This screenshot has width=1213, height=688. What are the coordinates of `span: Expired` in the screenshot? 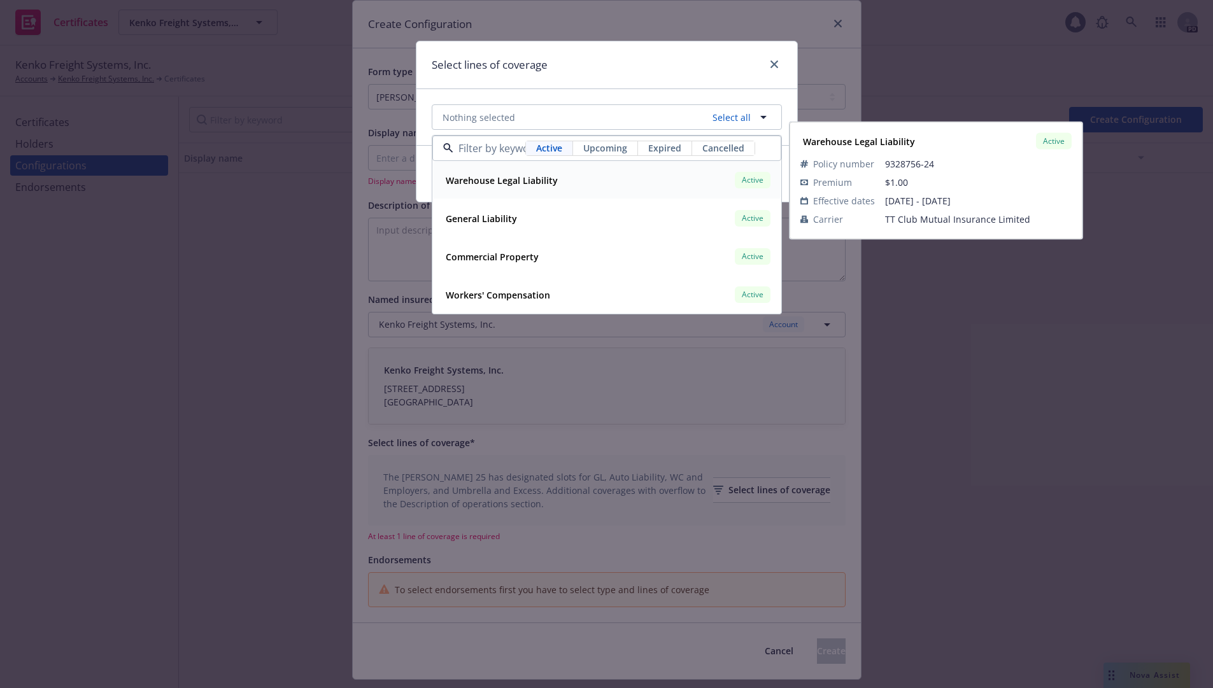 It's located at (665, 148).